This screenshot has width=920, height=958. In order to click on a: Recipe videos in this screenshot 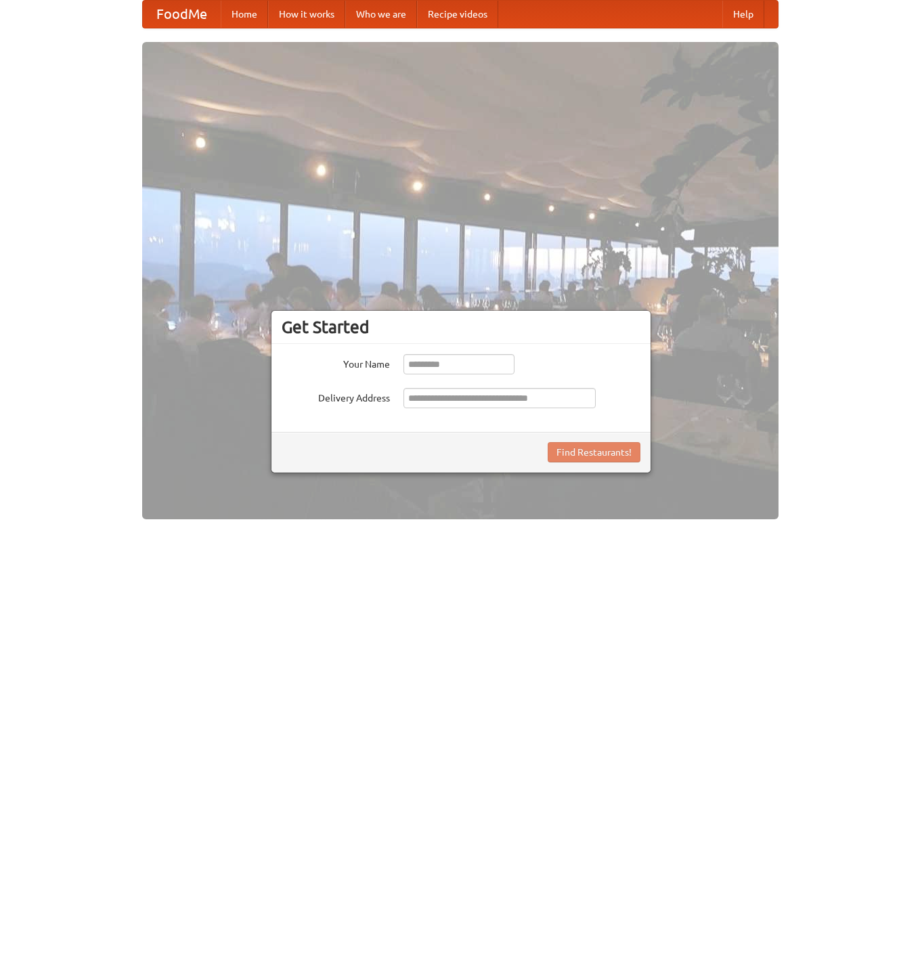, I will do `click(458, 14)`.